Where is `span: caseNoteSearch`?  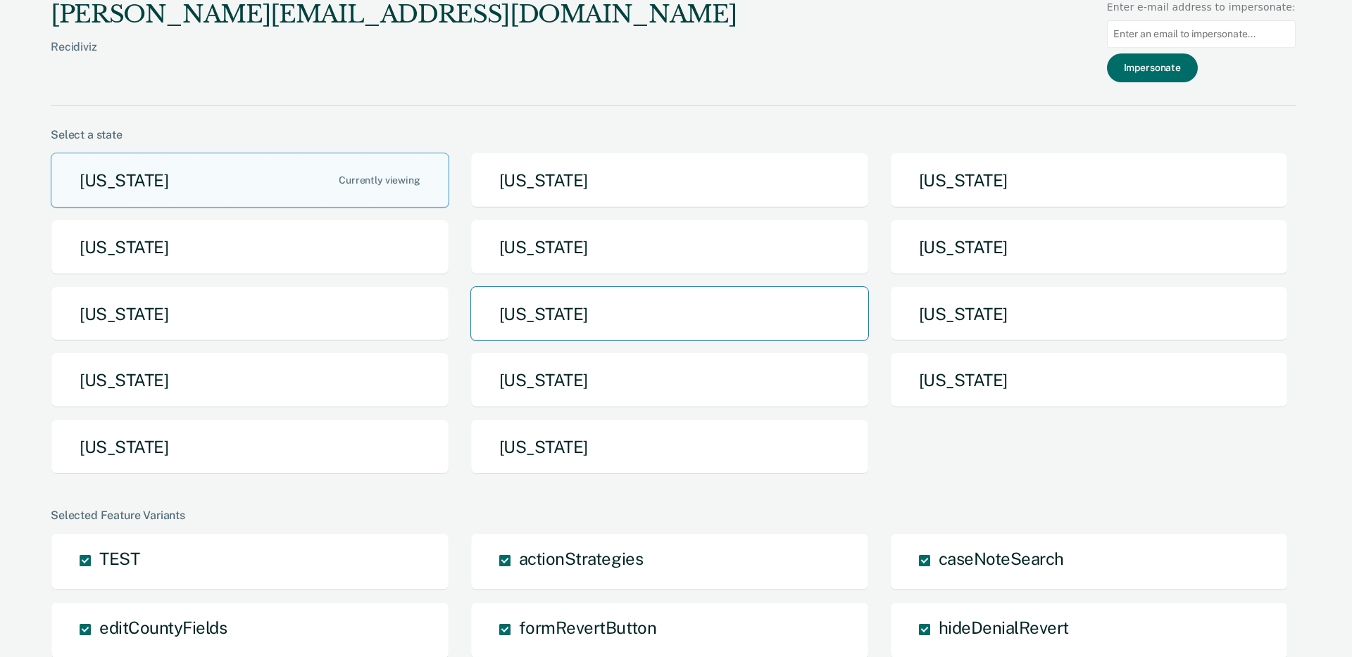 span: caseNoteSearch is located at coordinates (1001, 559).